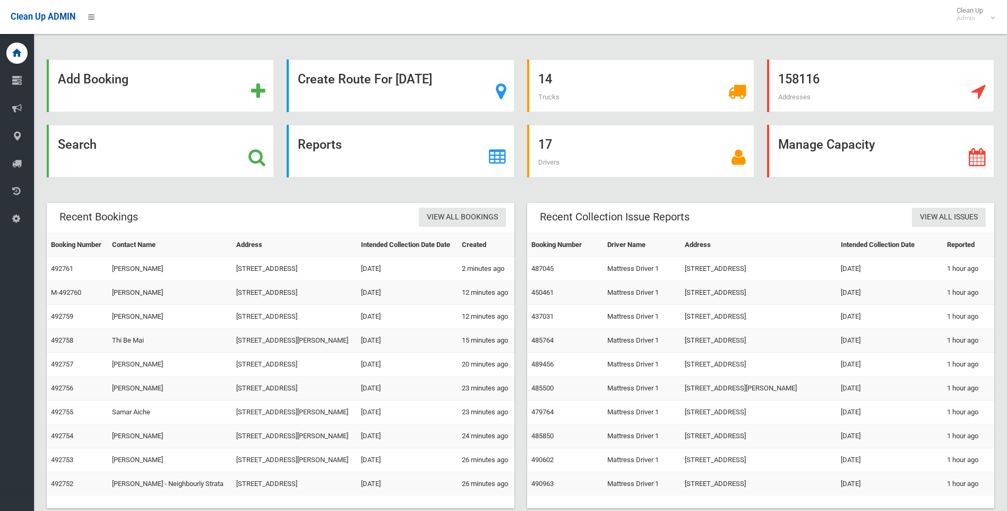 The height and width of the screenshot is (511, 1007). I want to click on a: View All Bookings, so click(462, 217).